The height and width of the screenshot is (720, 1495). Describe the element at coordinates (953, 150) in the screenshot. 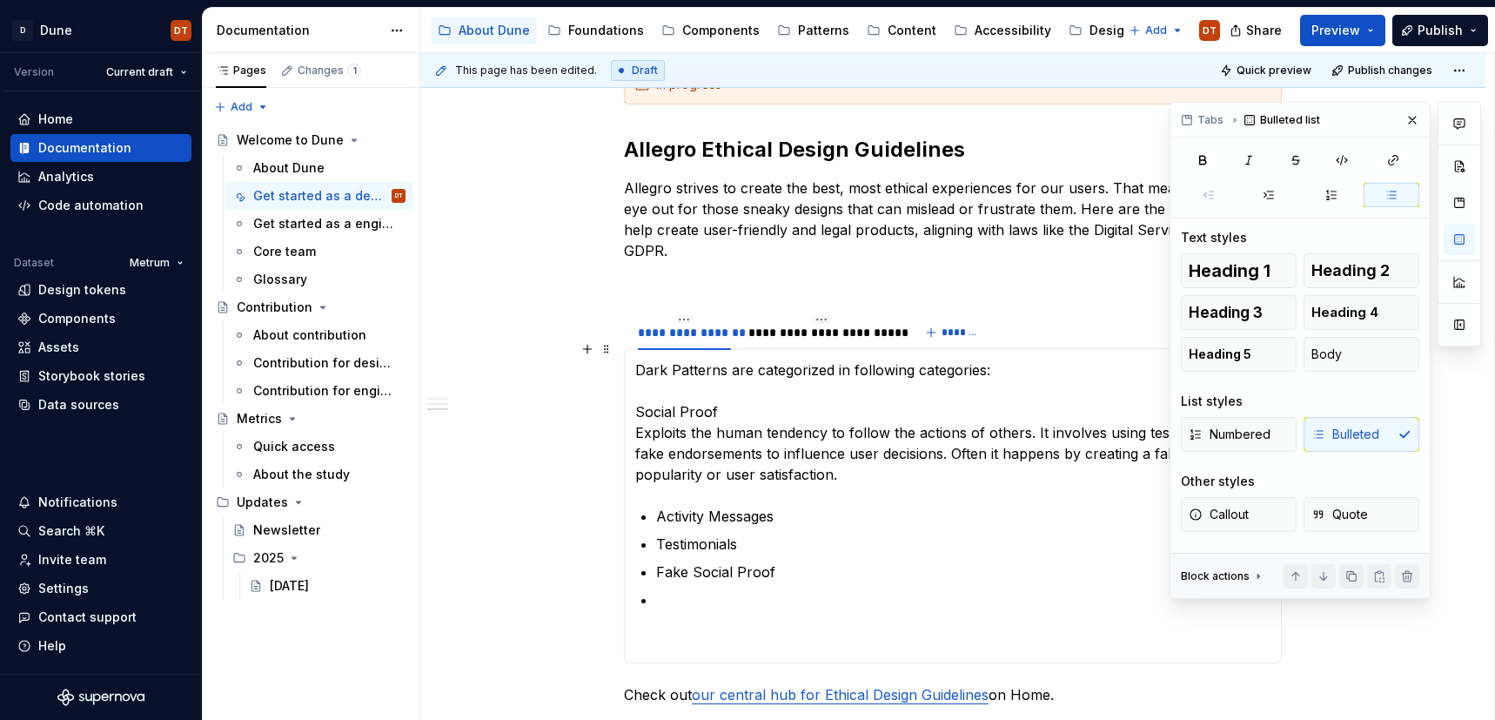

I see `h2: Allegro Ethical Design Guidelines` at that location.